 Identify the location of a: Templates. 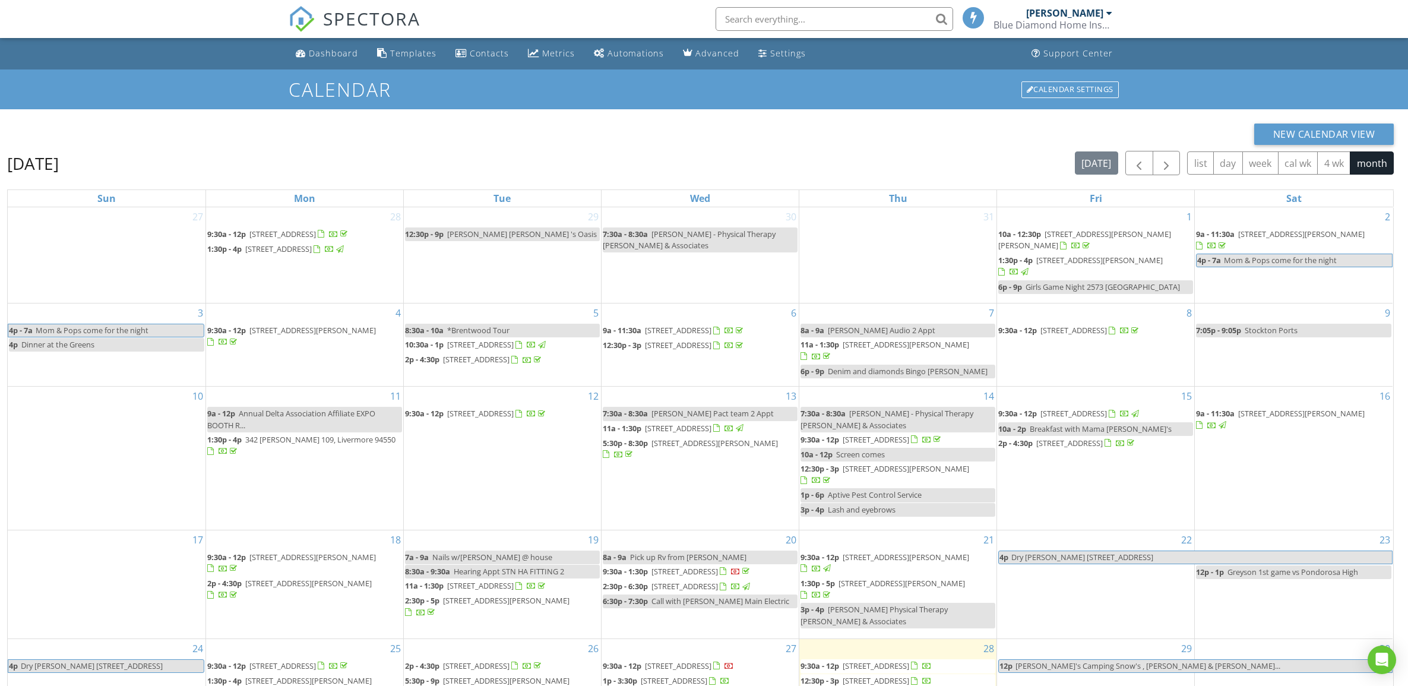
(407, 53).